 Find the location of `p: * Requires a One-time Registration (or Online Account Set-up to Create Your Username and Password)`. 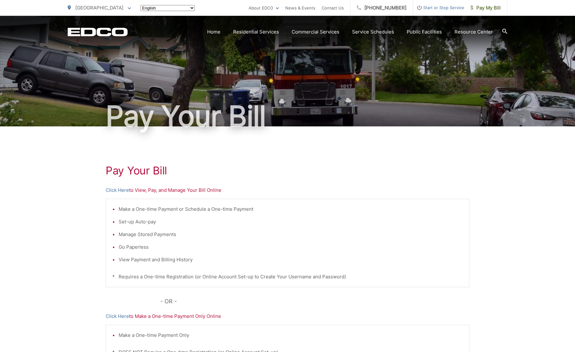

p: * Requires a One-time Registration (or Online Account Set-up to Create Your Username and Password) is located at coordinates (288, 277).